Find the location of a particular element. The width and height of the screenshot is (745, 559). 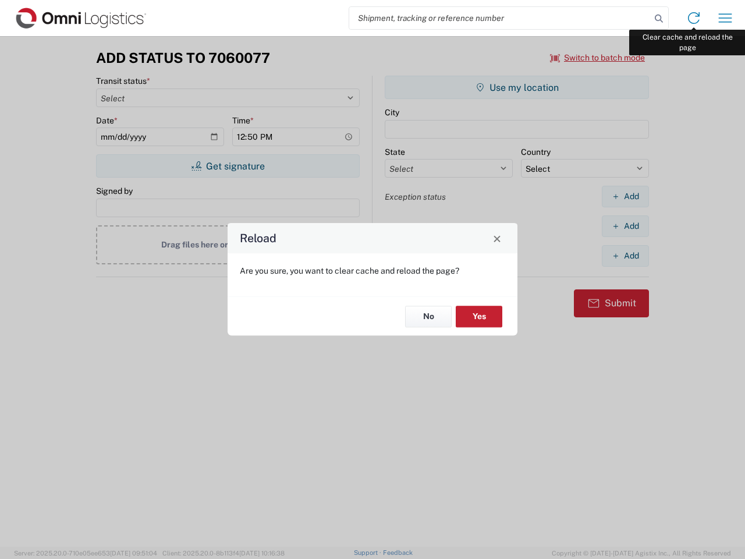

input: Shipment, tracking or reference number is located at coordinates (500, 18).